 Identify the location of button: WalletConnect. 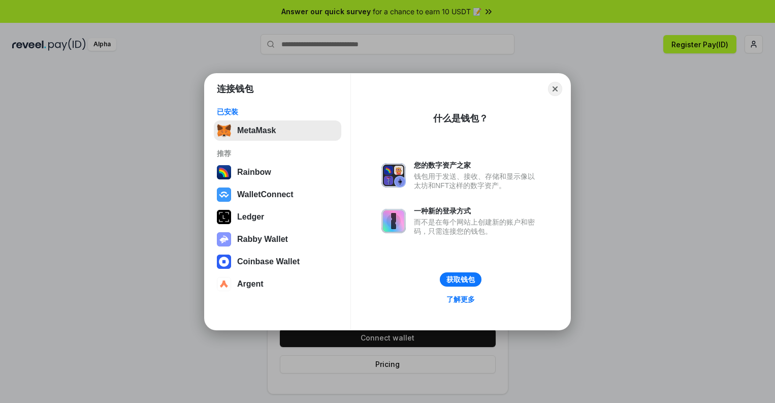
(277, 195).